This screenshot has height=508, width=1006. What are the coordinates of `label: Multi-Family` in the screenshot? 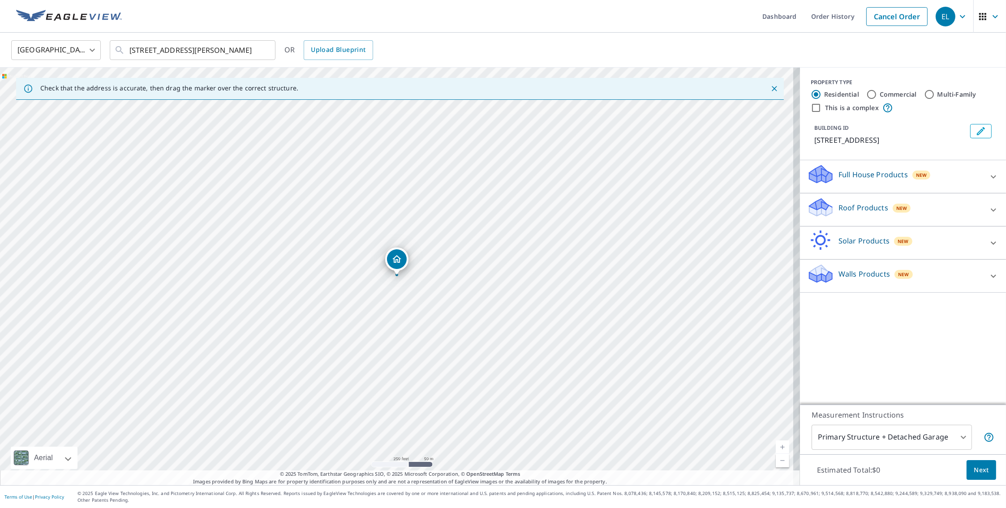 It's located at (956, 94).